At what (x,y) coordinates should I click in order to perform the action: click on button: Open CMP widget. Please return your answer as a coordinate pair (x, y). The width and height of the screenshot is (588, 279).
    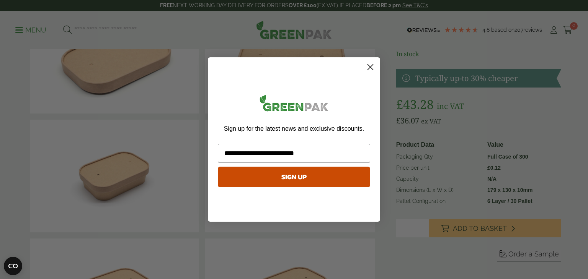
    Looking at the image, I should click on (13, 266).